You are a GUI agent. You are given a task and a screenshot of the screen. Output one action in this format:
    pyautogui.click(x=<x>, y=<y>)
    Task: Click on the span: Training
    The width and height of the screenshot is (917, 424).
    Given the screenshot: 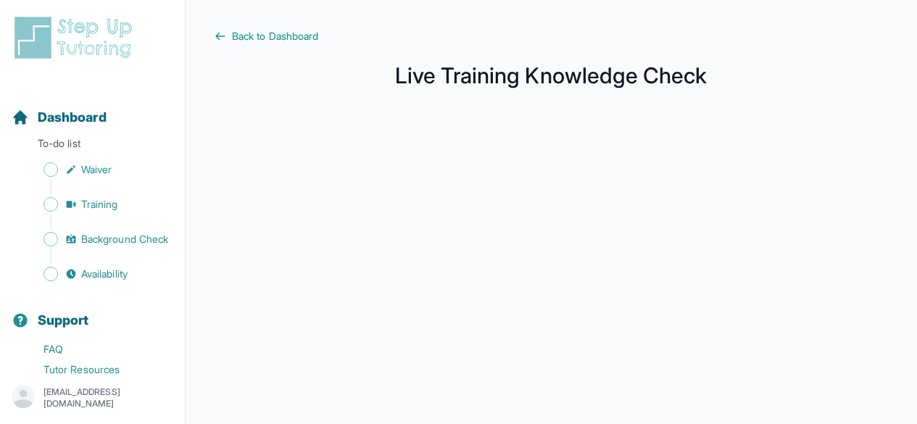 What is the action you would take?
    pyautogui.click(x=99, y=204)
    